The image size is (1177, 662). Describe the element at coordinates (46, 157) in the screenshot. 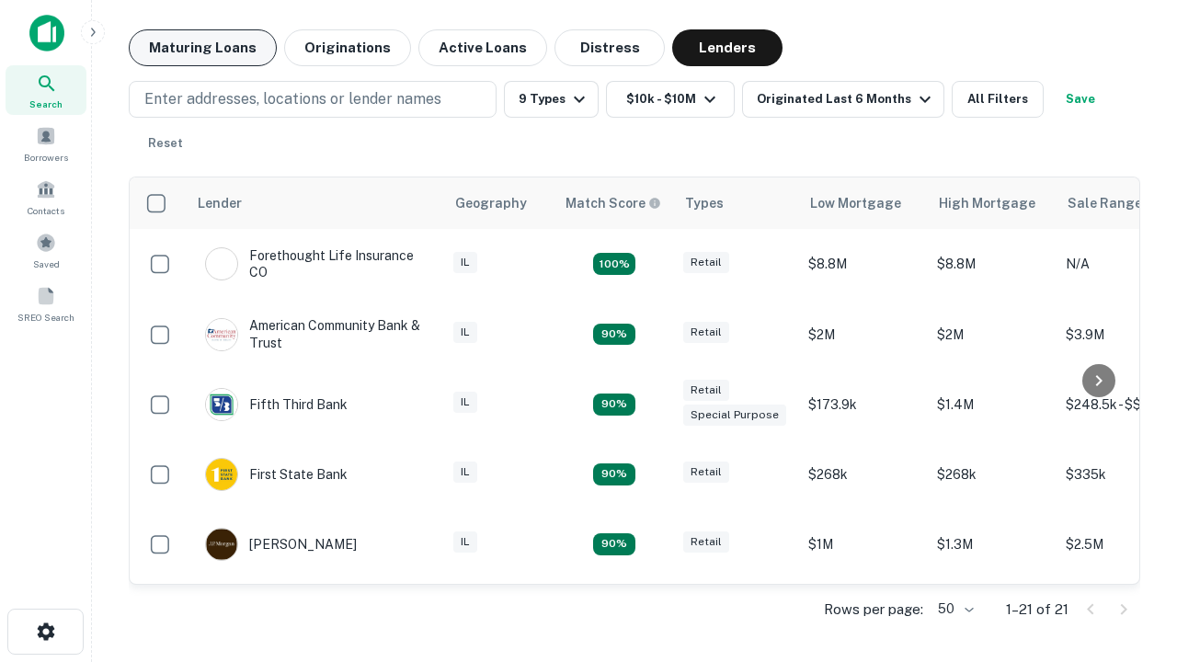

I see `span: Borrowers` at that location.